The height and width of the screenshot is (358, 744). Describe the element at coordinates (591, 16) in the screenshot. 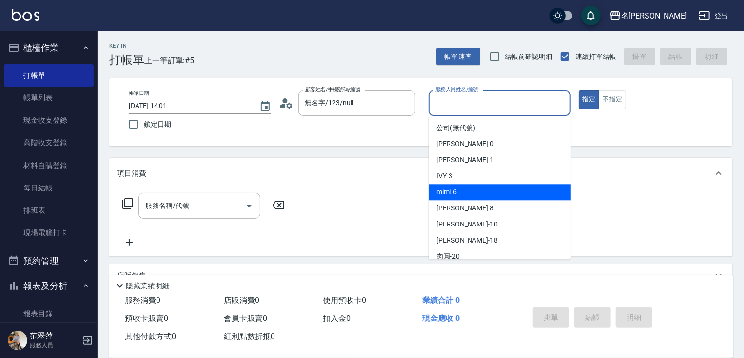

I see `button: save` at that location.